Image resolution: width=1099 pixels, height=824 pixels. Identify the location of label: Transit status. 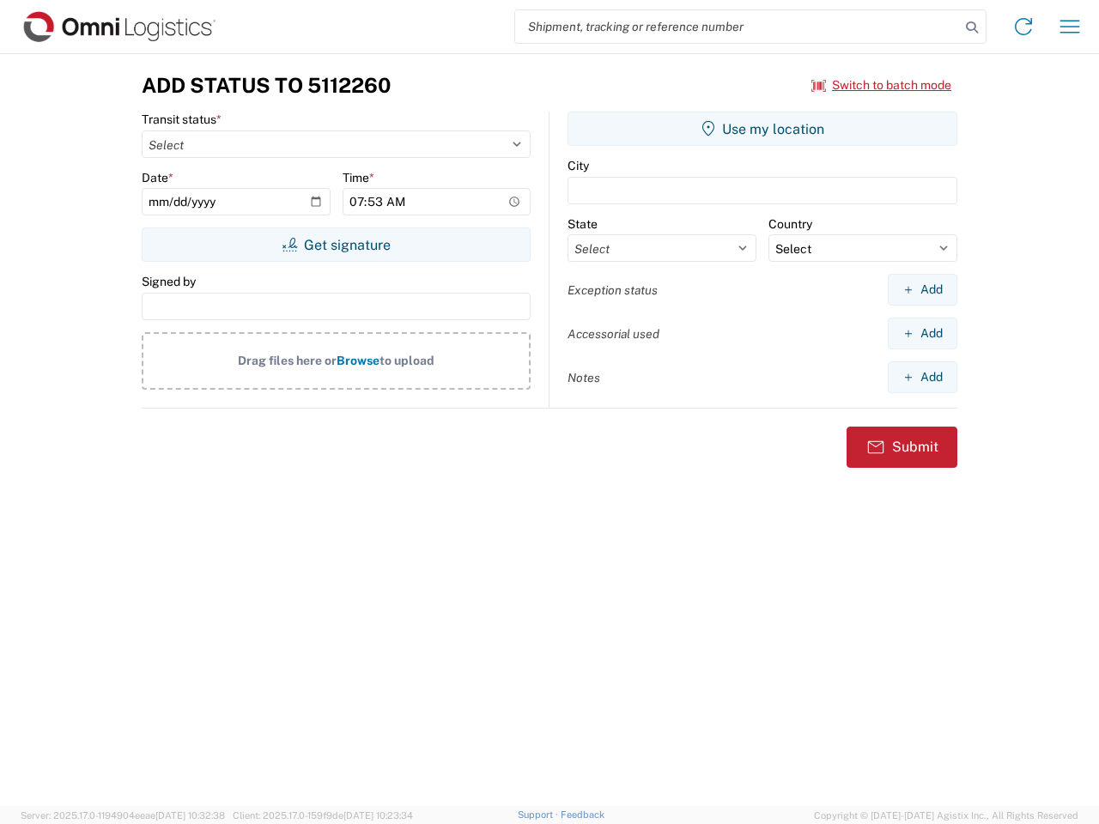
(181, 119).